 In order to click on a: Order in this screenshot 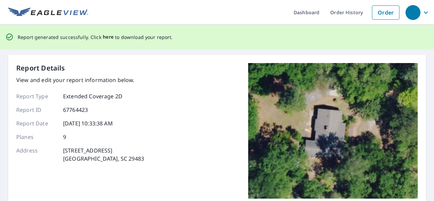, I will do `click(385, 13)`.